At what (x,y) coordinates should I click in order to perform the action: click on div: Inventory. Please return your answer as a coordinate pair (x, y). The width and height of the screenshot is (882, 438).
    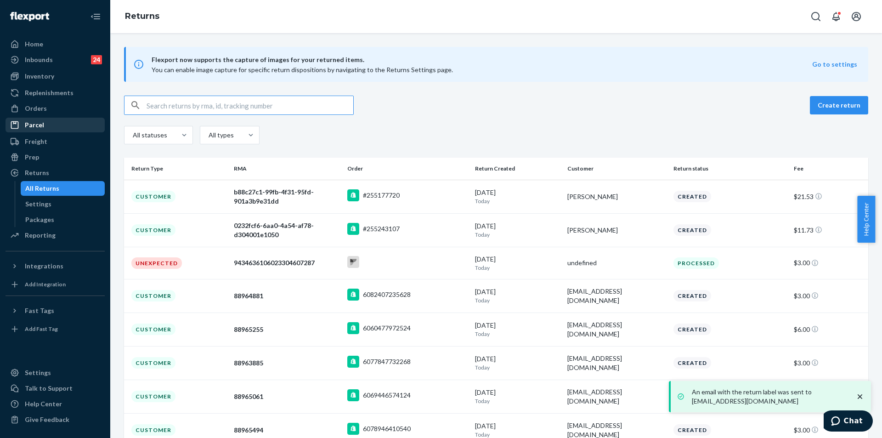
    Looking at the image, I should click on (40, 76).